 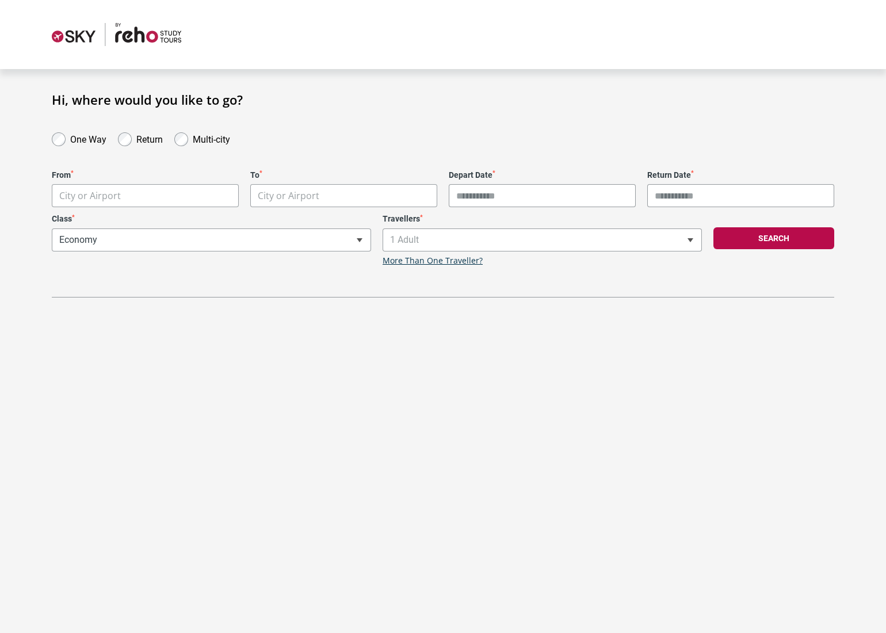 What do you see at coordinates (211, 219) in the screenshot?
I see `label: Class` at bounding box center [211, 219].